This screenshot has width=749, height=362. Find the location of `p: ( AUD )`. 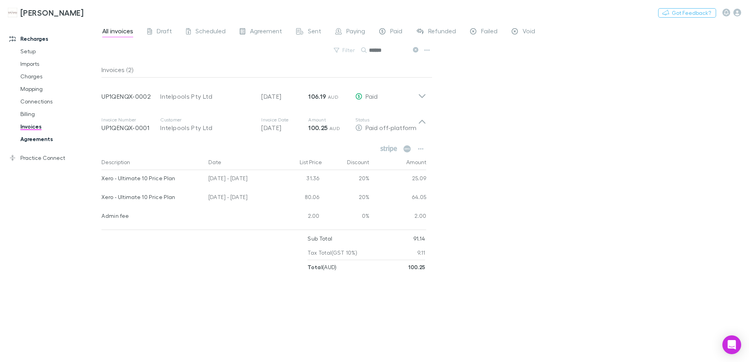

p: ( AUD ) is located at coordinates (322, 267).